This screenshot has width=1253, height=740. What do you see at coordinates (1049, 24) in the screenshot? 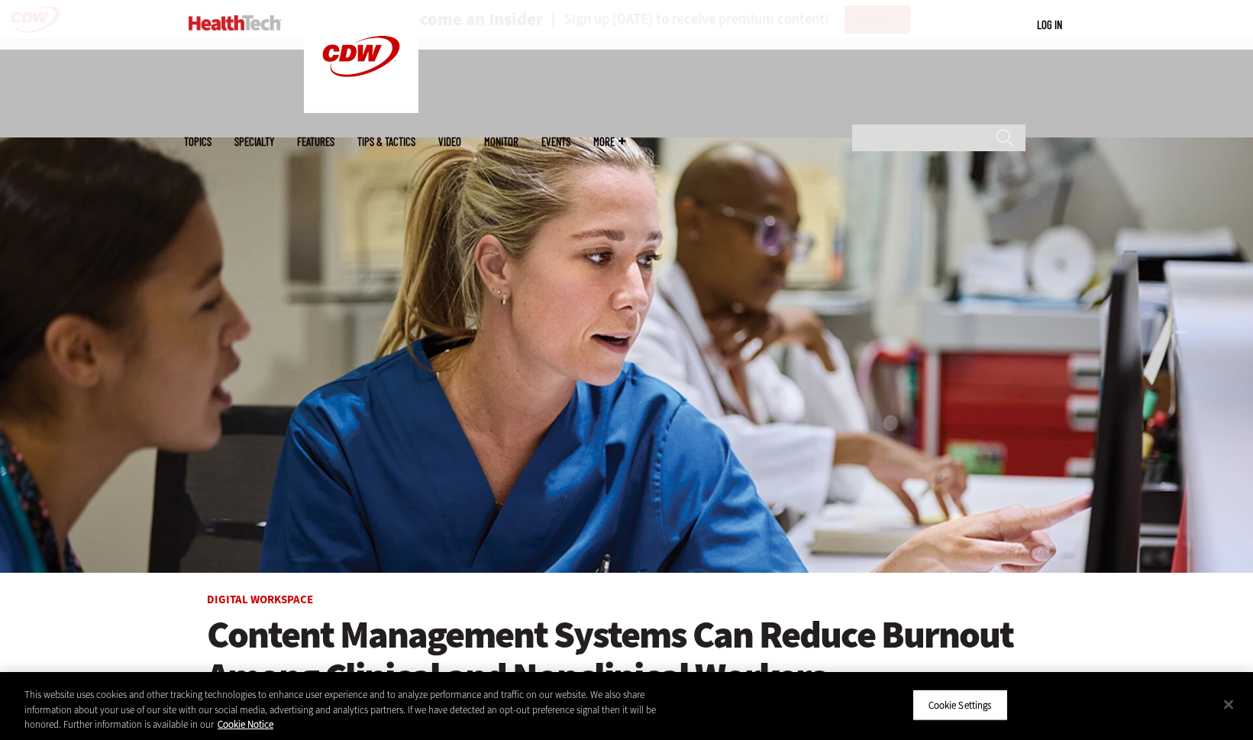
I see `div: User menu` at bounding box center [1049, 24].